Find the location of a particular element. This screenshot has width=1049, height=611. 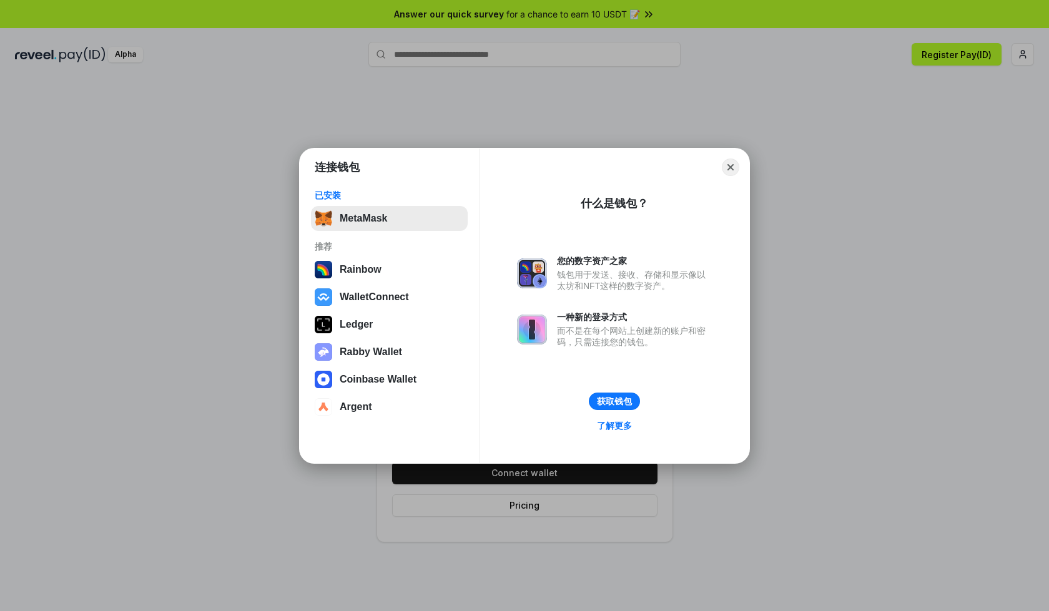

div: MetaMask is located at coordinates (363, 218).